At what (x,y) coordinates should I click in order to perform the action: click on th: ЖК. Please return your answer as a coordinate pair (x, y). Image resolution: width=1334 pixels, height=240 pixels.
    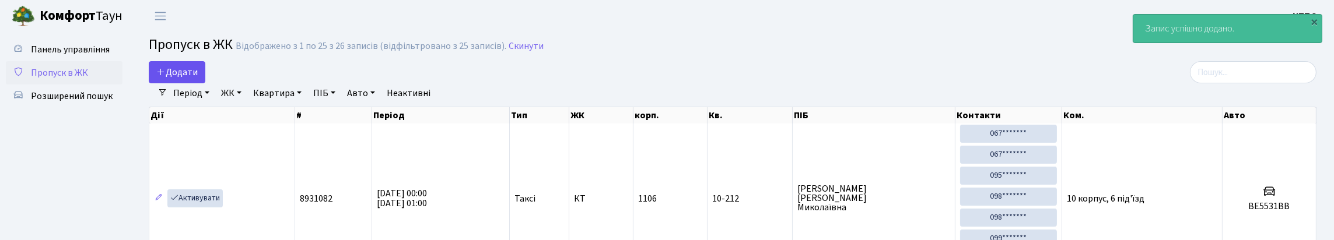
    Looking at the image, I should click on (601, 115).